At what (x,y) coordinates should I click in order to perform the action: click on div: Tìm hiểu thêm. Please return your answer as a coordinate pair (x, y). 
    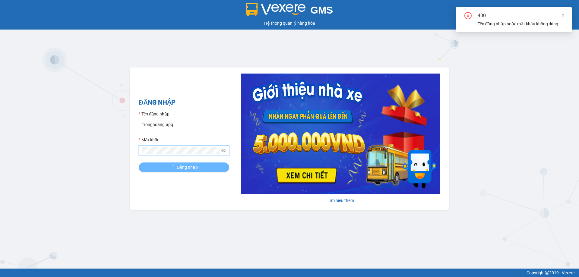
    Looking at the image, I should click on (341, 201).